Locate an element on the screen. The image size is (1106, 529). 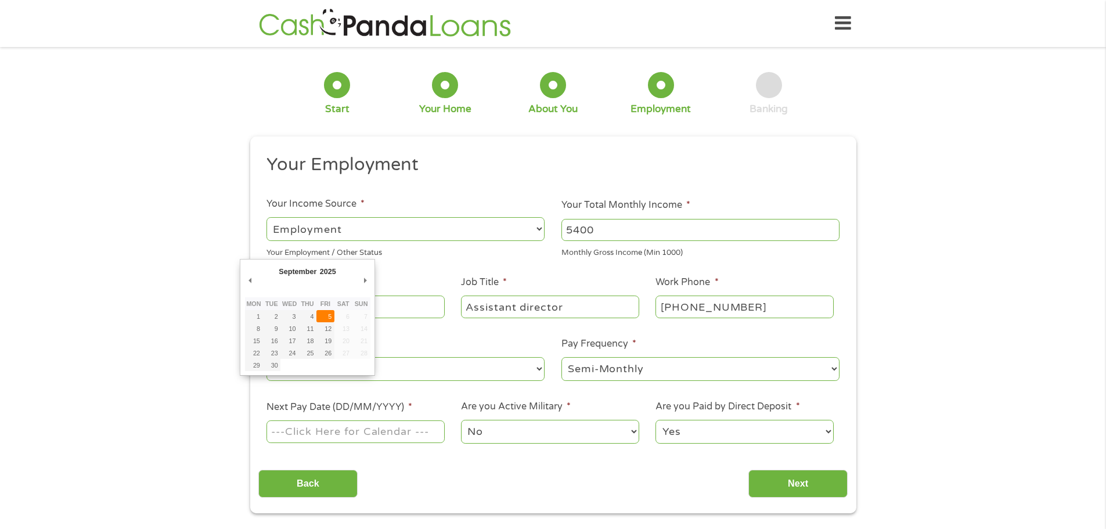
button: 10 is located at coordinates (289, 328).